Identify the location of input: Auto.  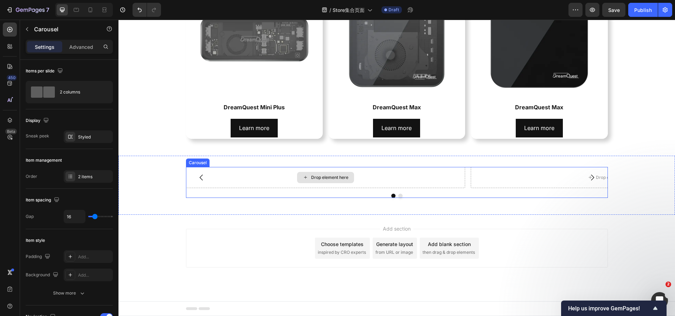
(75, 217).